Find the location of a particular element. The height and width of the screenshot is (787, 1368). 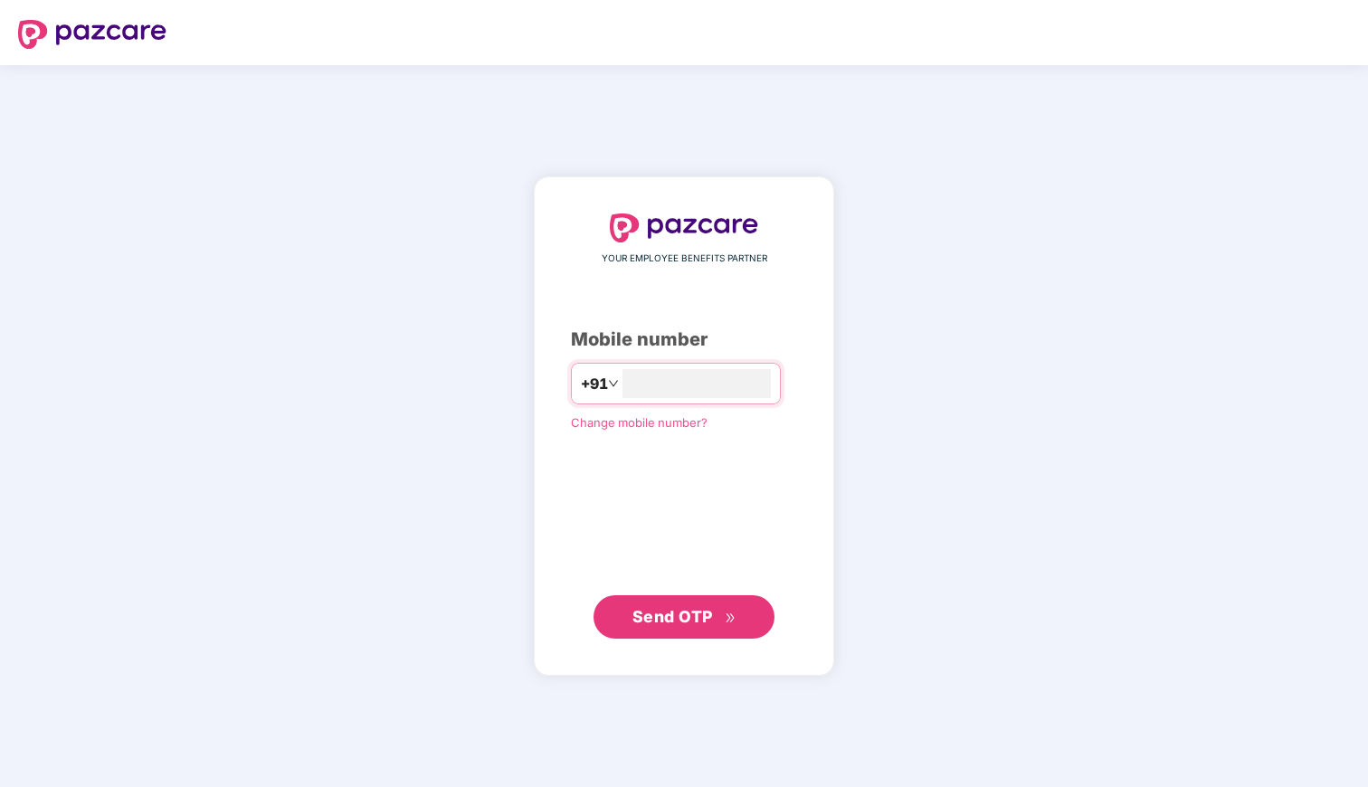

div: Mobile number is located at coordinates (684, 339).